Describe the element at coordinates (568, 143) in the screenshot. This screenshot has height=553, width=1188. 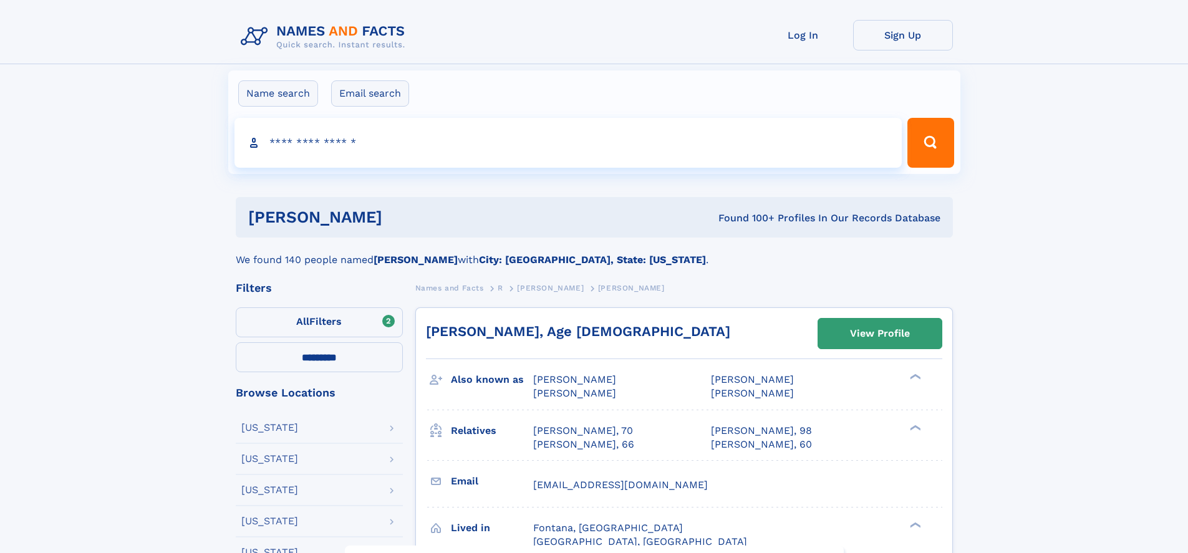
I see `input: search input` at that location.